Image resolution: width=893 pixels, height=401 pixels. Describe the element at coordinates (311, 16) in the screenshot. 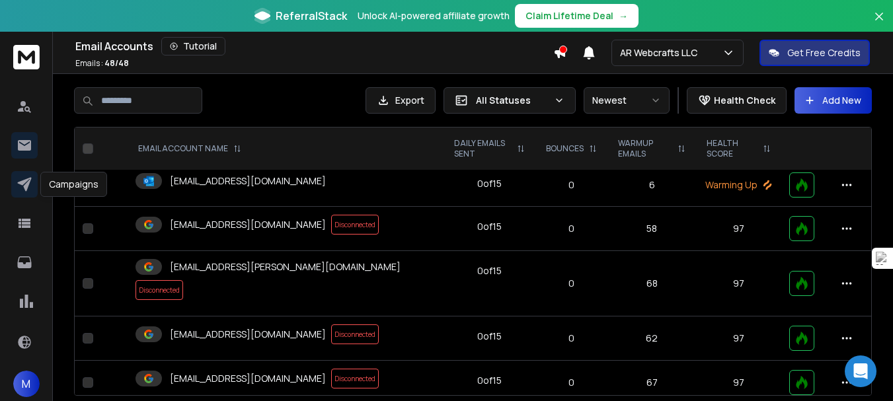

I see `span: ReferralStack` at that location.